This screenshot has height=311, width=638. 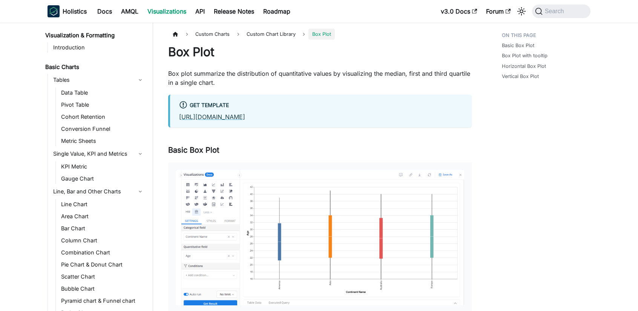 What do you see at coordinates (103, 277) in the screenshot?
I see `a: Scatter Chart` at bounding box center [103, 277].